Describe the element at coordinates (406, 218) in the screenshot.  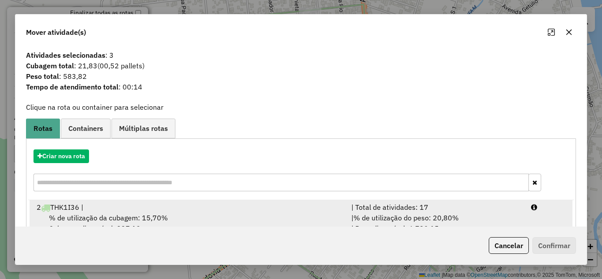
I see `span: % de utilização do peso: 20,80%` at that location.